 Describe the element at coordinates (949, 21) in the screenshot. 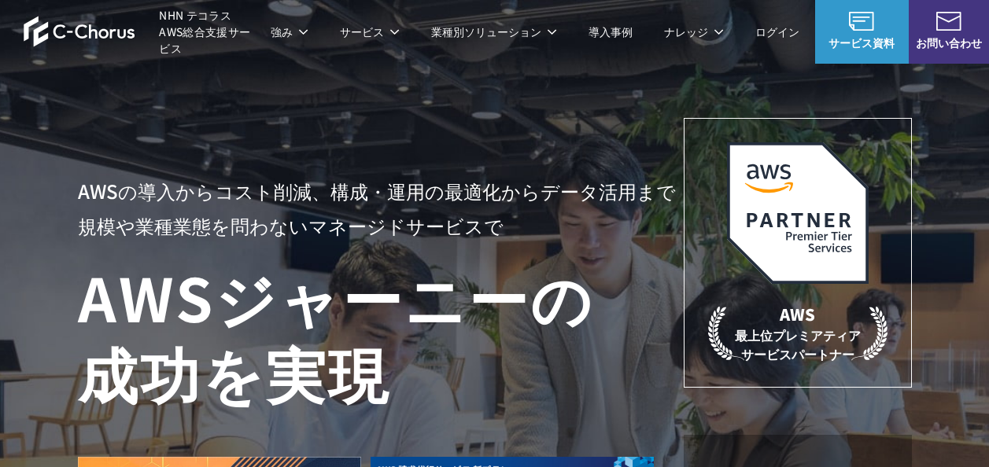

I see `img: お問い合わせ` at that location.